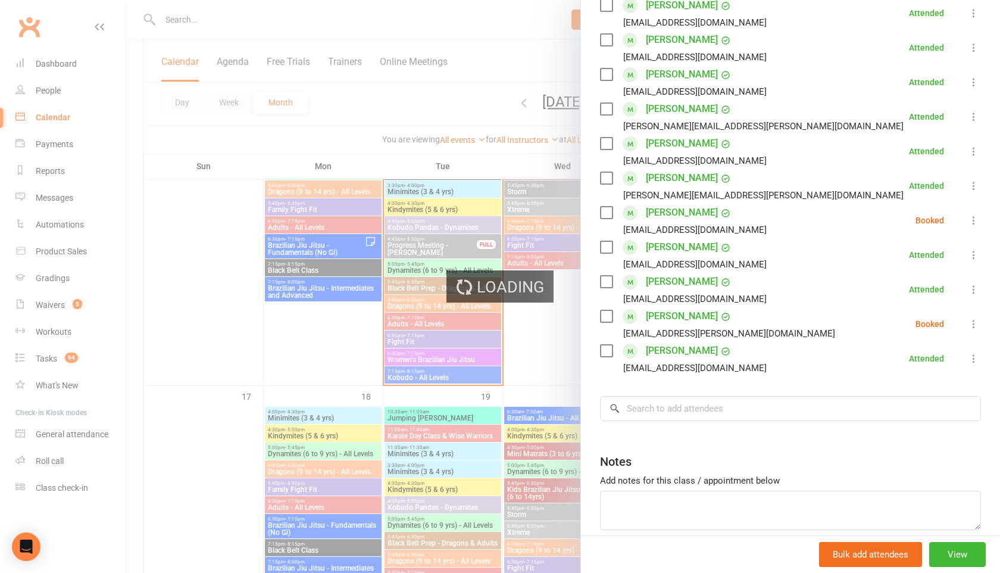  I want to click on div: Notes, so click(615, 461).